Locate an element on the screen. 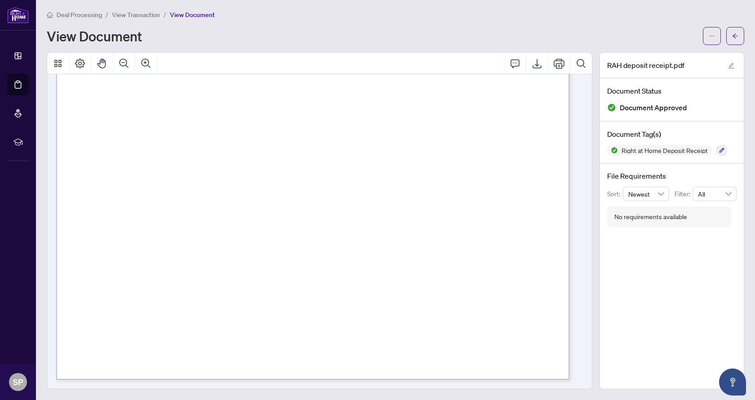  span: Deal Processing is located at coordinates (79, 15).